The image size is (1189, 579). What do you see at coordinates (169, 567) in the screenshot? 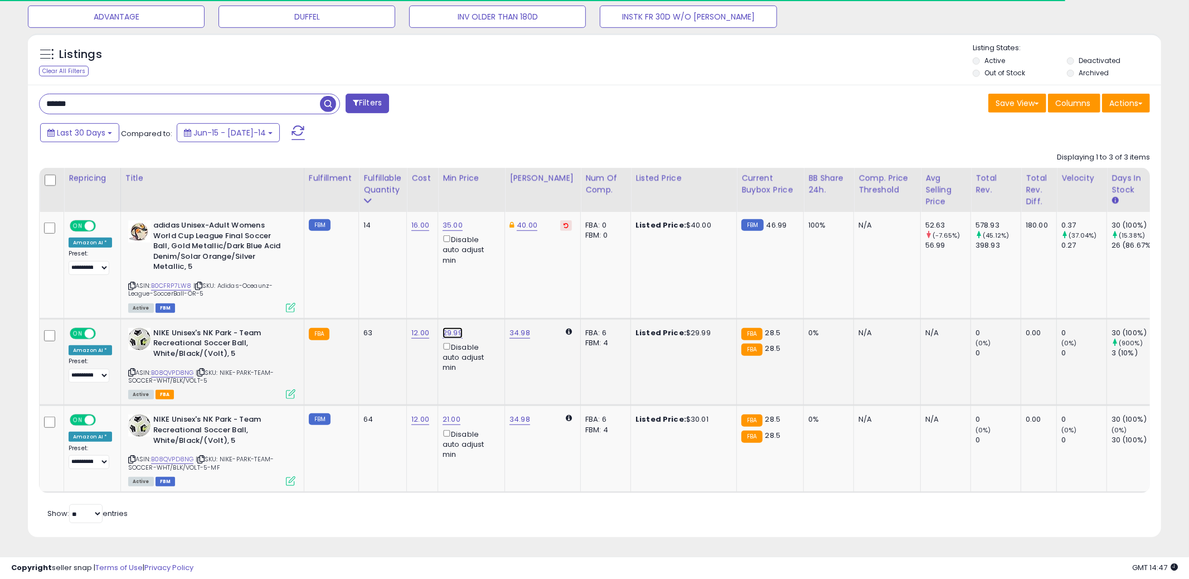
I see `a: Privacy Policy` at bounding box center [169, 567].